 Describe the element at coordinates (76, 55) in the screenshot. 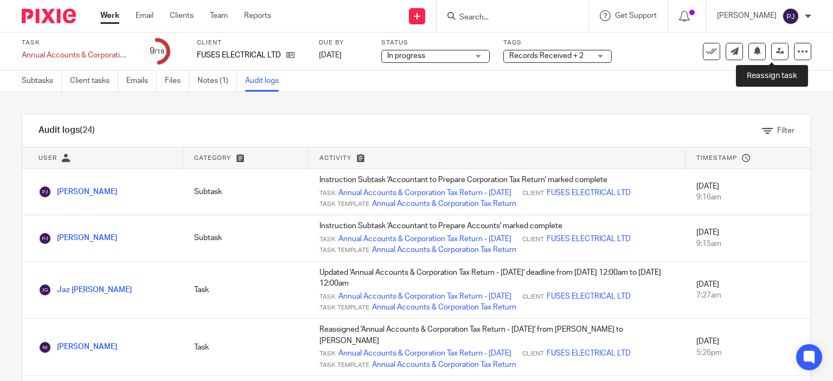

I see `div: Annual Accounts &amp; Corporation Tax Return - March 31, 2025` at that location.